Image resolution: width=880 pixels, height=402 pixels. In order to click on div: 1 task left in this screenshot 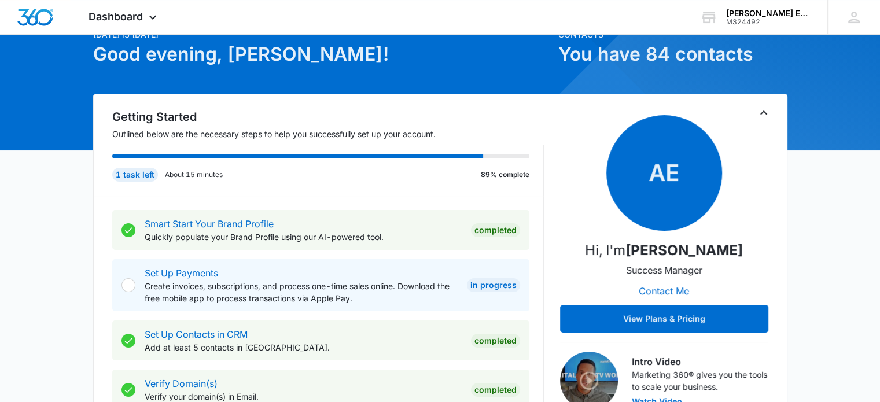, I will do `click(135, 175)`.